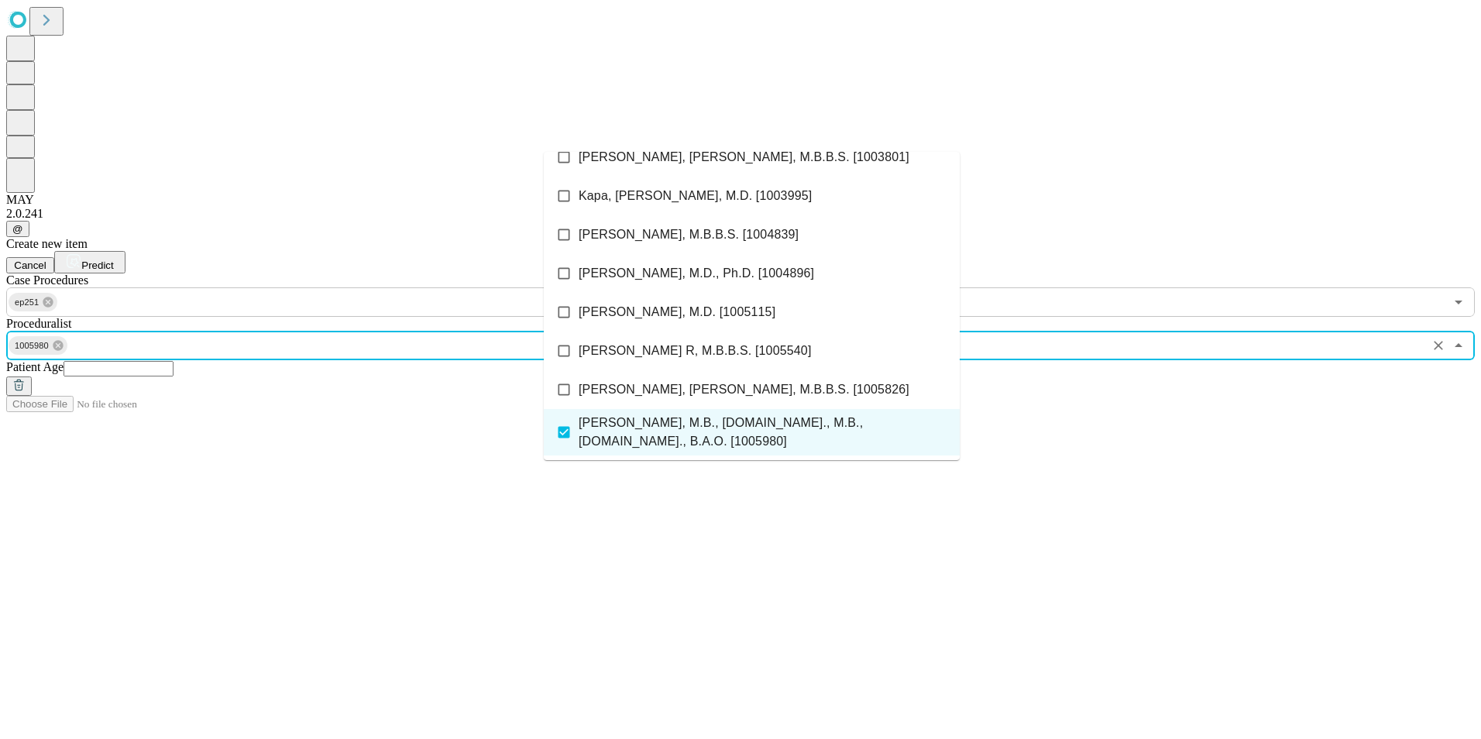 The width and height of the screenshot is (1481, 739). I want to click on button: Cancel, so click(30, 265).